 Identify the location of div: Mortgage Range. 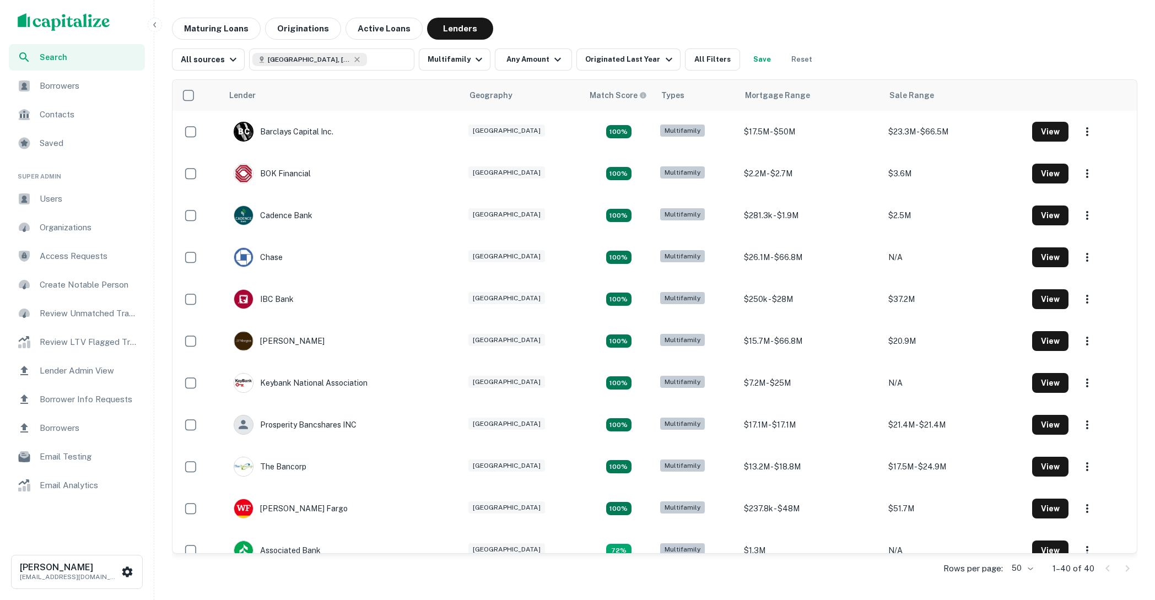
(777, 95).